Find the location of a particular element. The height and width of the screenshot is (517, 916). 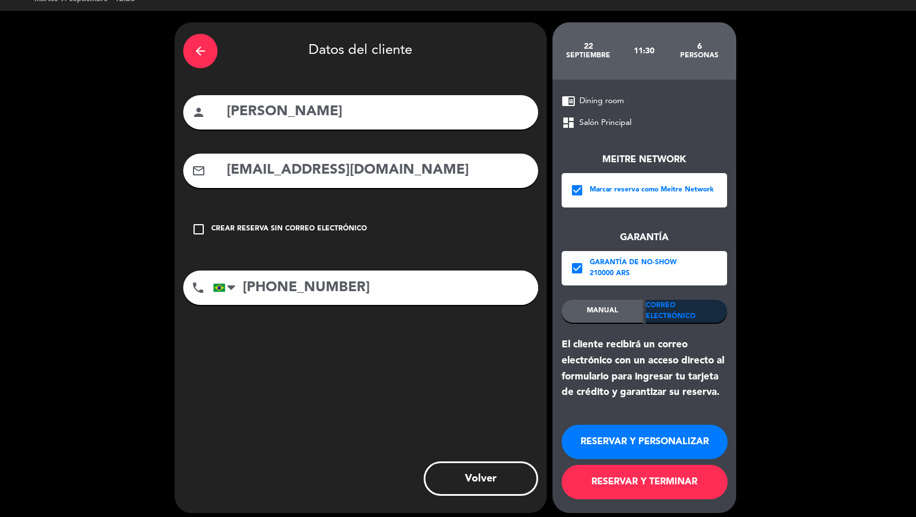

span: Salón Principal is located at coordinates (605, 123).